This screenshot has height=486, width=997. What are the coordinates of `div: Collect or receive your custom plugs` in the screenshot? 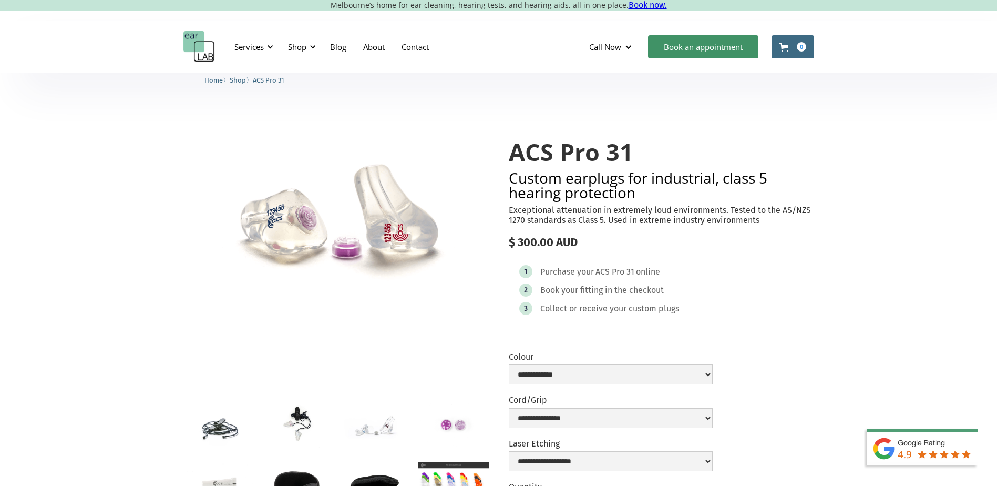 It's located at (610, 308).